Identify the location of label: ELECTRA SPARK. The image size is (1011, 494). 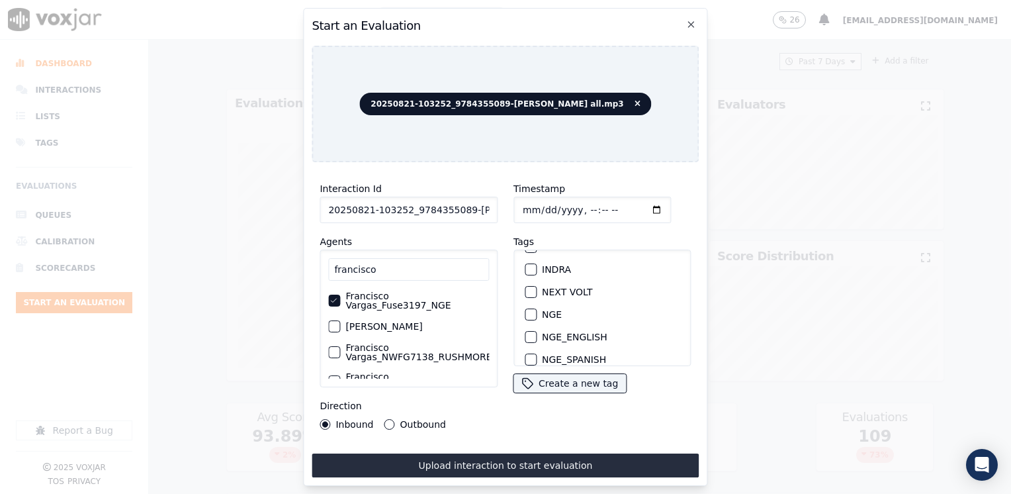
(579, 247).